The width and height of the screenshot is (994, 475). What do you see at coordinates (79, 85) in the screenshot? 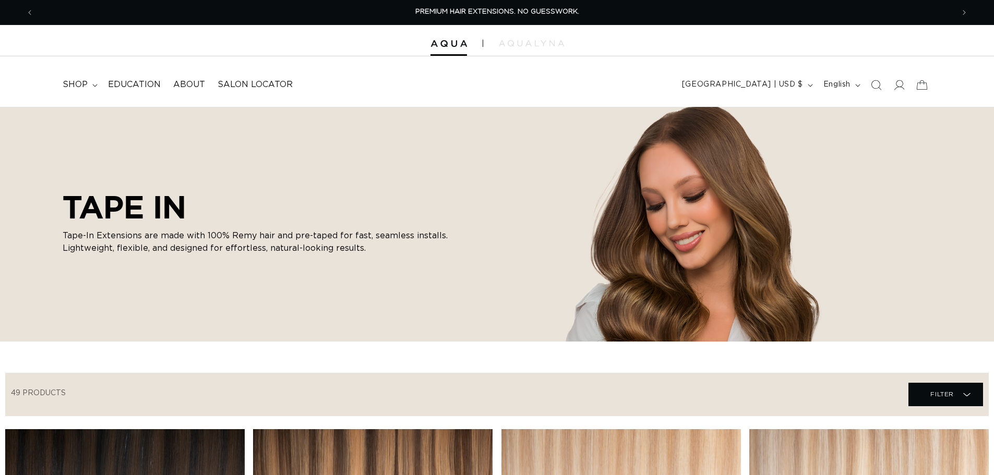
I see `summary: shop` at bounding box center [79, 85].